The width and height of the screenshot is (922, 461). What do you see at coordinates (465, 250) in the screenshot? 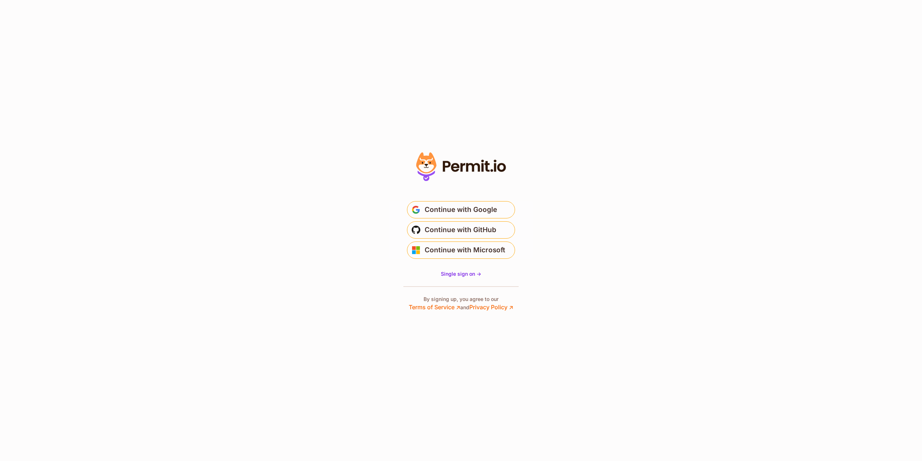
I see `span: Continue with Microsoft` at bounding box center [465, 250].